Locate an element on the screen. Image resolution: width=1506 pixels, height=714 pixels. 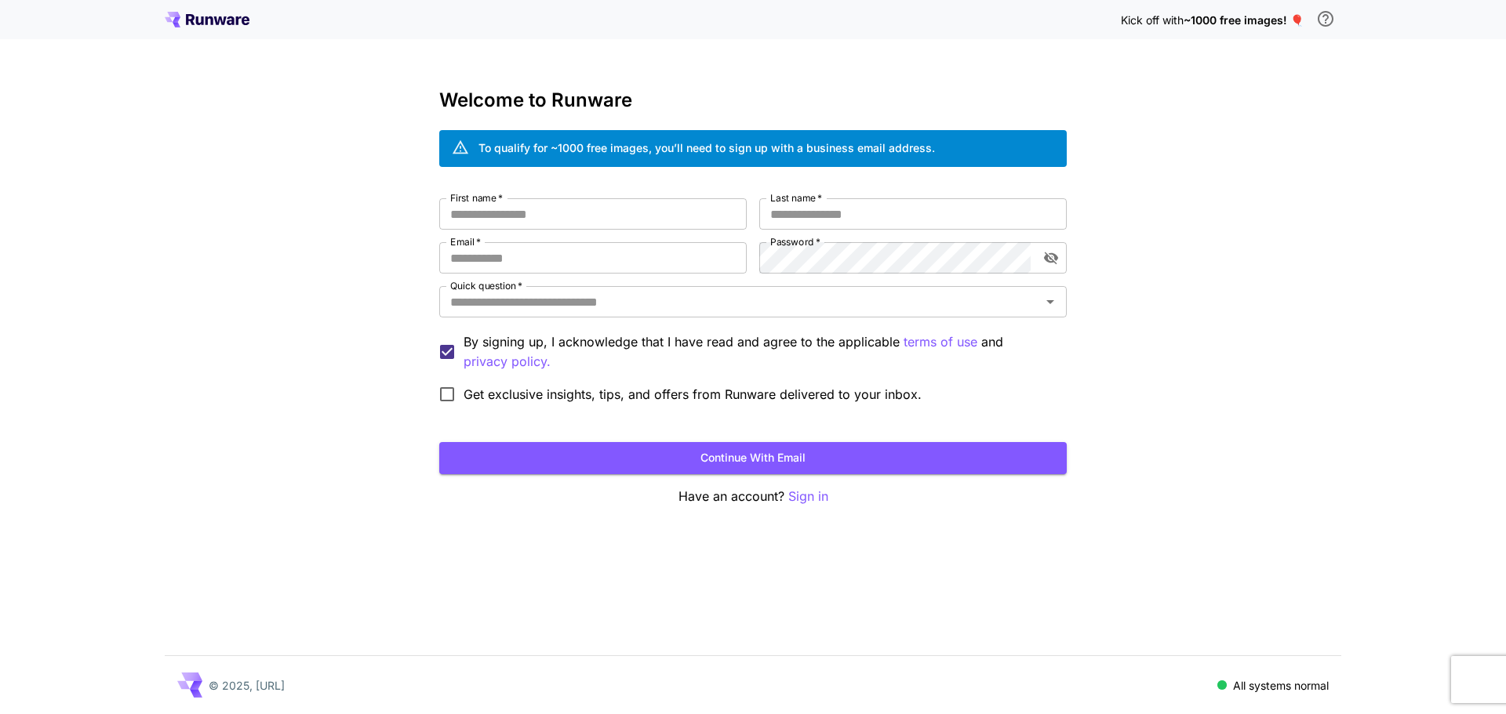
label: Password is located at coordinates (795, 242).